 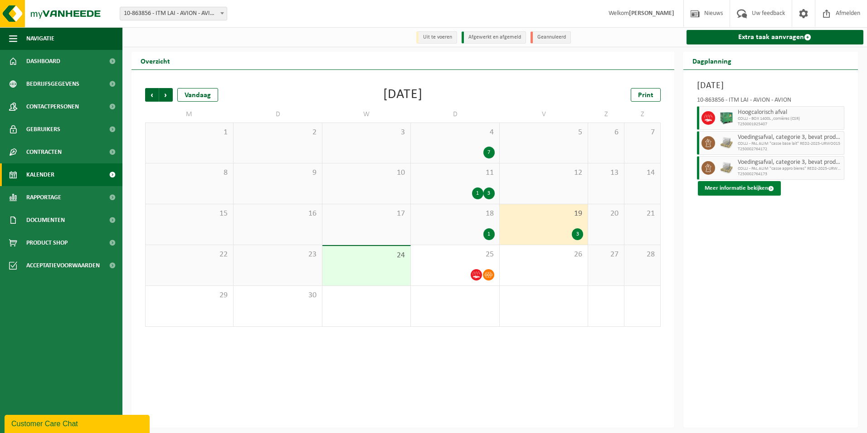 What do you see at coordinates (544, 132) in the screenshot?
I see `span: 5` at bounding box center [544, 132].